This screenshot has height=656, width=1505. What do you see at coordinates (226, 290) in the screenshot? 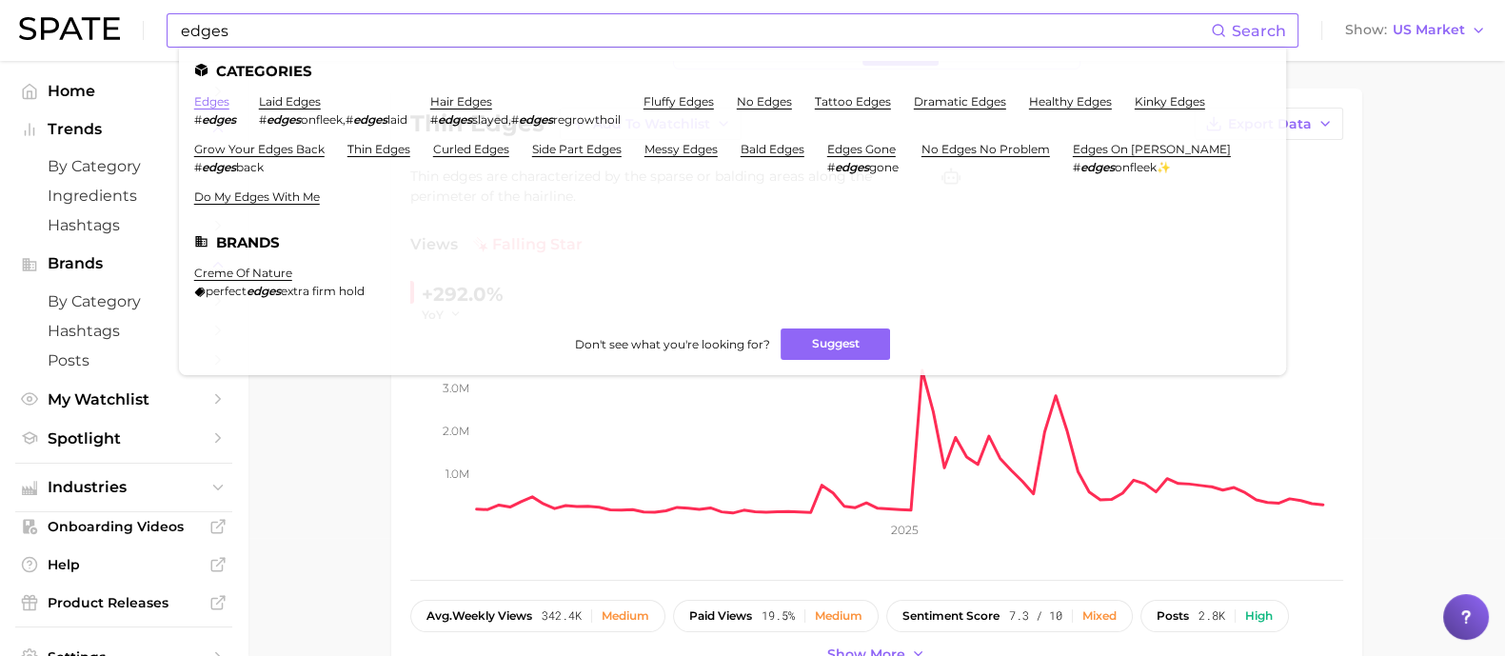
I see `span: perfect` at bounding box center [226, 290].